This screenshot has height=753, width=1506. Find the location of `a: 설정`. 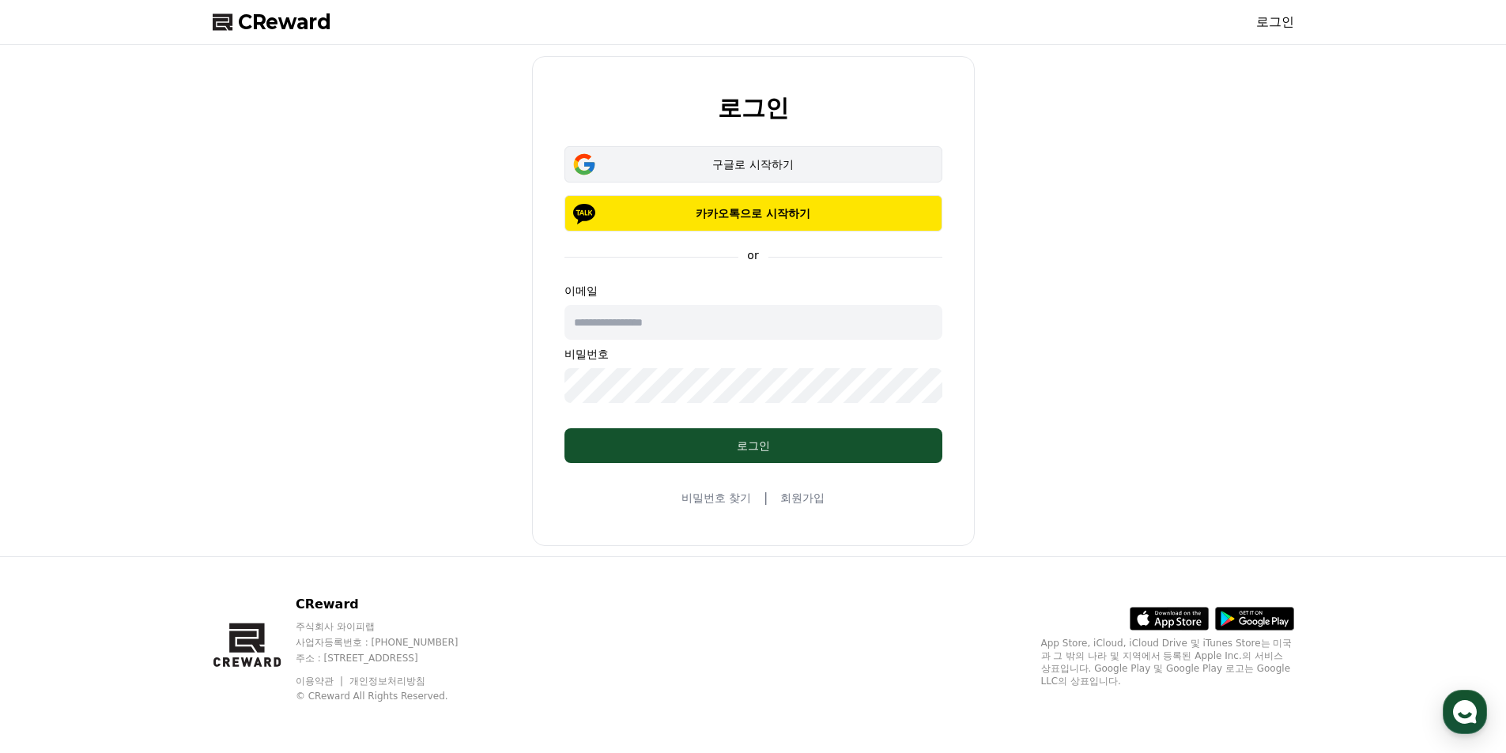

a: 설정 is located at coordinates (254, 521).